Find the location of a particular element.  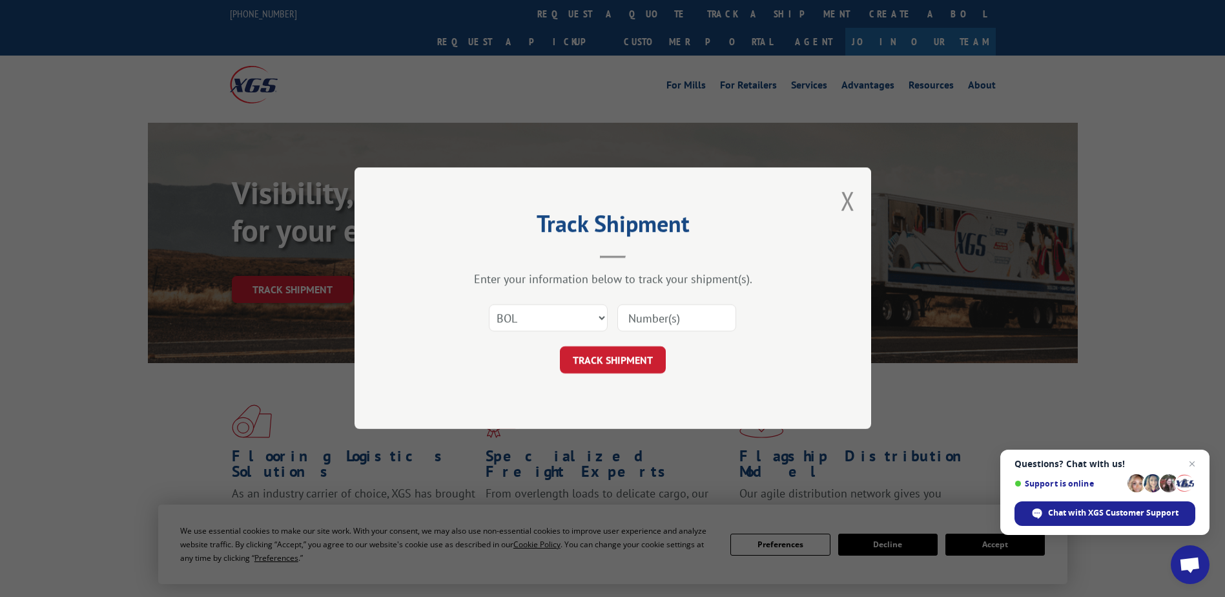

span: Close chat is located at coordinates (1192, 464).